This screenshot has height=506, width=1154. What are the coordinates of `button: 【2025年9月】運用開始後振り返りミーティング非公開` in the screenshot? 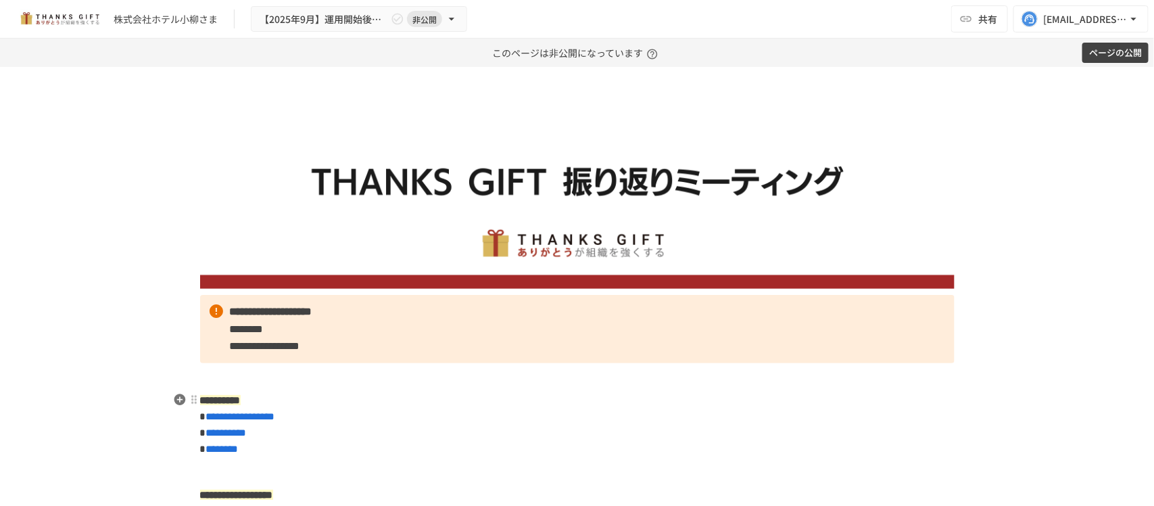 It's located at (359, 19).